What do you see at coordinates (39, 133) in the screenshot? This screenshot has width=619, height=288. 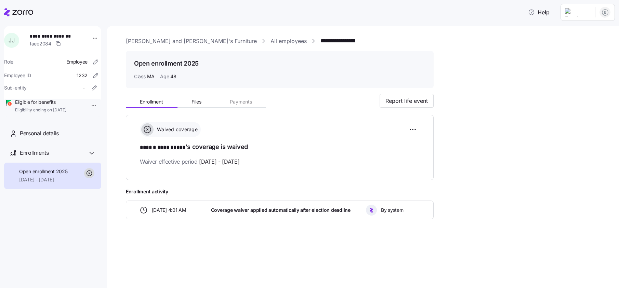 I see `span: Personal details` at bounding box center [39, 133].